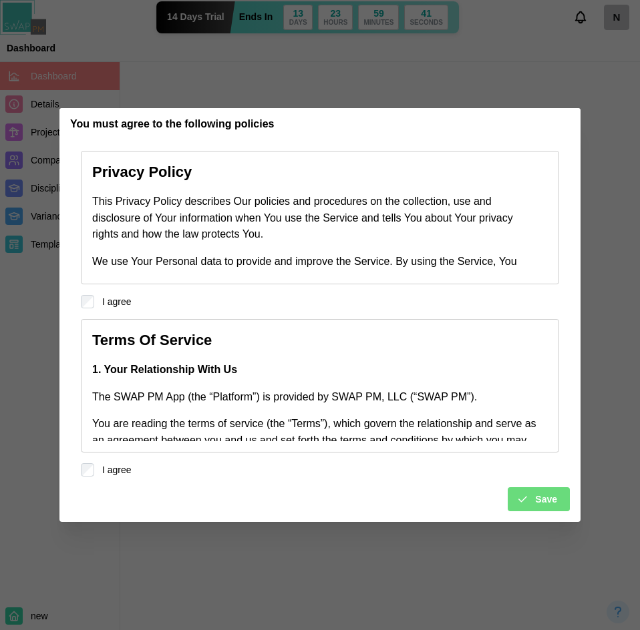 Image resolution: width=640 pixels, height=630 pixels. Describe the element at coordinates (316, 270) in the screenshot. I see `p: We use Your Personal data to provide and improve the Service. By using the Service, You agree to ...` at that location.